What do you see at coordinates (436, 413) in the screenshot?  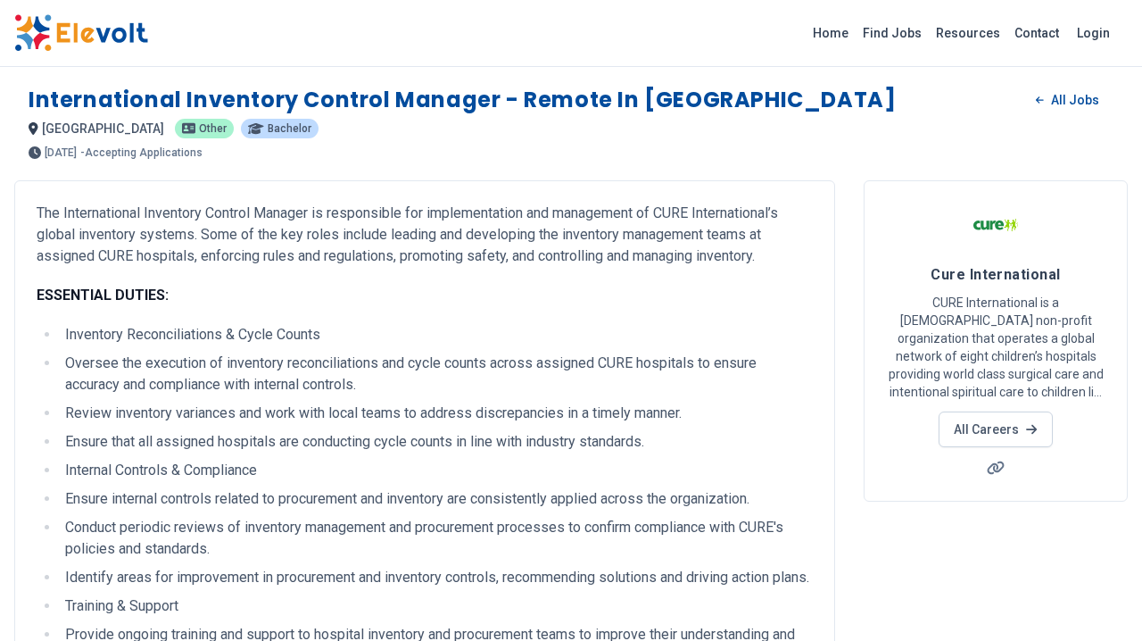 I see `li: Review inventory variances and work with local teams to address discrepancies in a timely manner.` at bounding box center [436, 413].